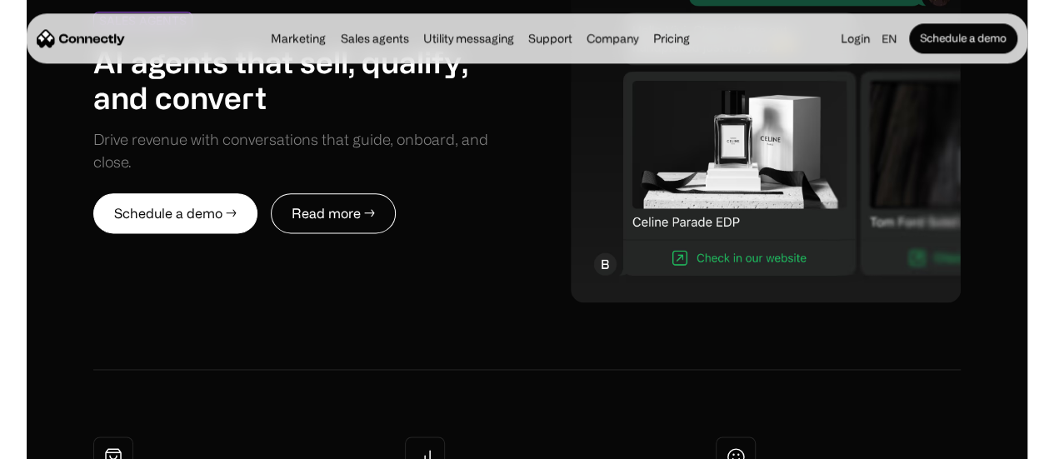 This screenshot has height=459, width=1054. What do you see at coordinates (550, 38) in the screenshot?
I see `a: Support` at bounding box center [550, 38].